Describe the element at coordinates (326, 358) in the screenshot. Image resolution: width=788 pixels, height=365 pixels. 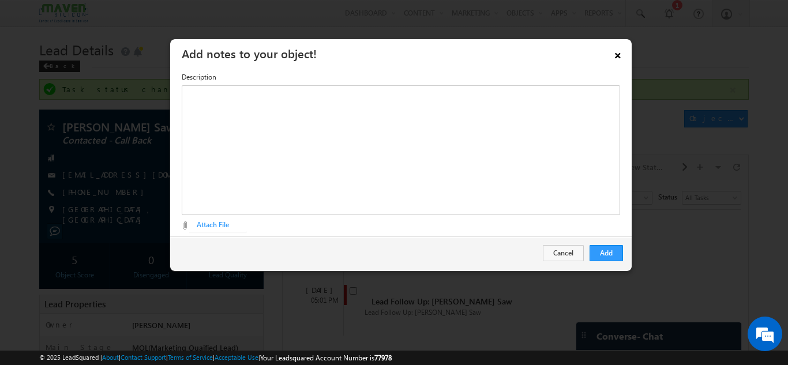
I see `span: Your Leadsquared Account Number is` at that location.